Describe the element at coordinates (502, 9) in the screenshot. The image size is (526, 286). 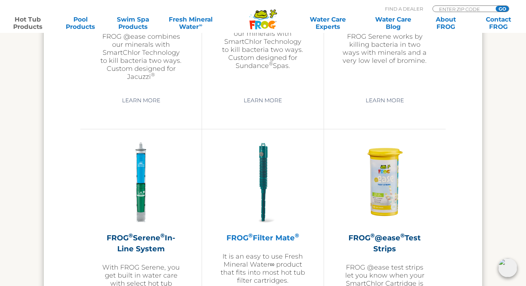
I see `input: GO` at that location.